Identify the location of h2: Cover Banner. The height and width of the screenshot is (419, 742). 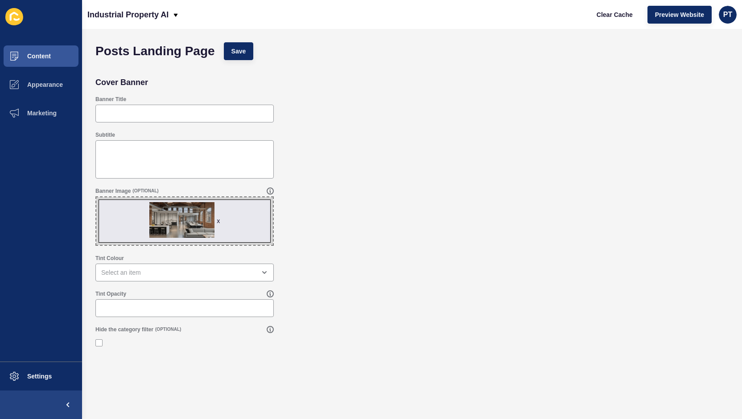
(122, 82).